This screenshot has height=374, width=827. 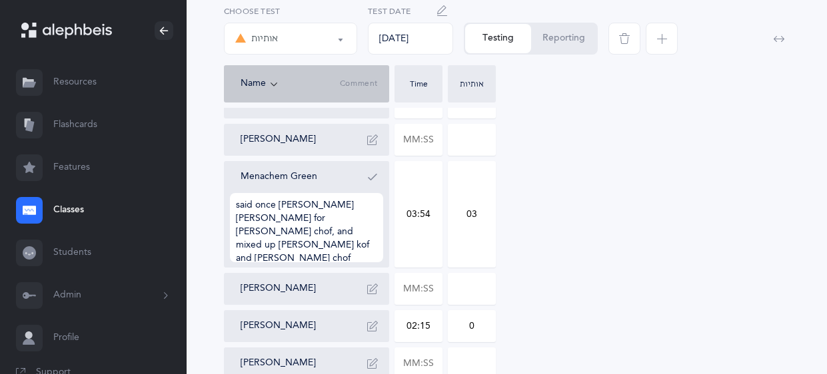 What do you see at coordinates (290, 84) in the screenshot?
I see `div: Name` at bounding box center [290, 84].